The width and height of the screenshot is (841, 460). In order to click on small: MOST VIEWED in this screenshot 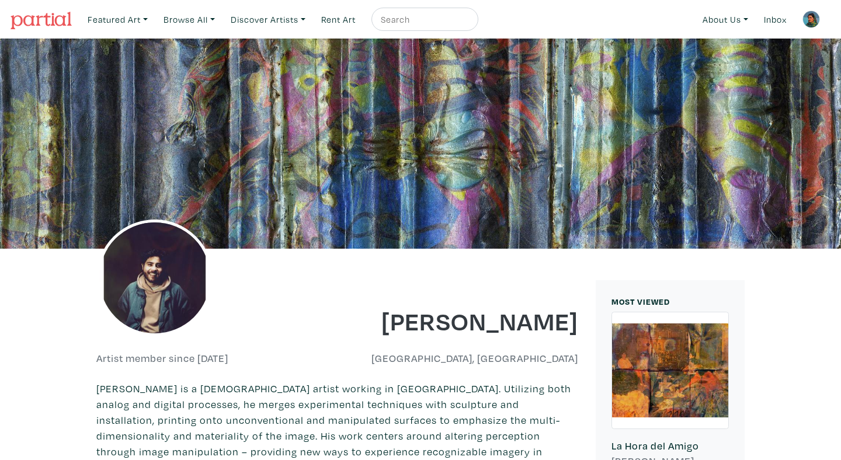, I will do `click(641, 301)`.